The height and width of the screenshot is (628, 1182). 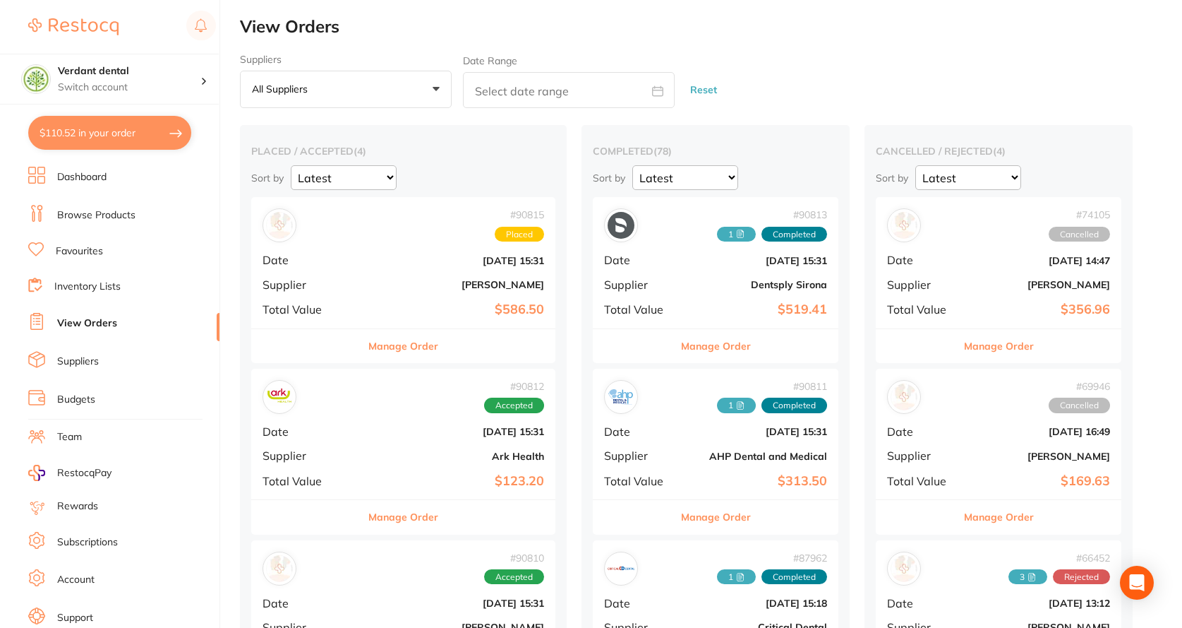 I want to click on button: Reset, so click(x=704, y=90).